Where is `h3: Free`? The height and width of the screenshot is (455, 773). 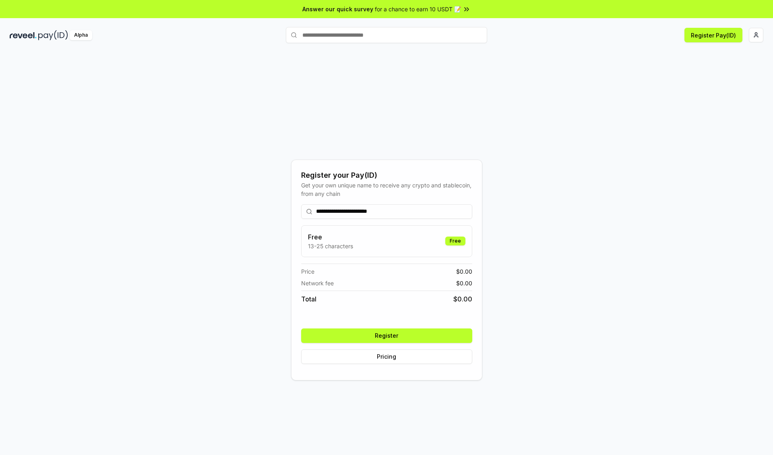
h3: Free is located at coordinates (331, 237).